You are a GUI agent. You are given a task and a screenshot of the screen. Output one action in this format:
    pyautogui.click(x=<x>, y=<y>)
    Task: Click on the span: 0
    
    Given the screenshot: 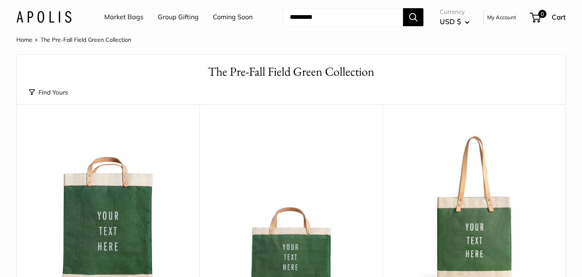 What is the action you would take?
    pyautogui.click(x=542, y=14)
    